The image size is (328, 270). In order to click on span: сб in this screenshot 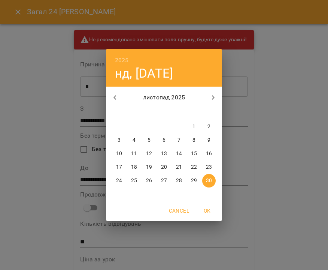, I will do `click(194, 112)`.